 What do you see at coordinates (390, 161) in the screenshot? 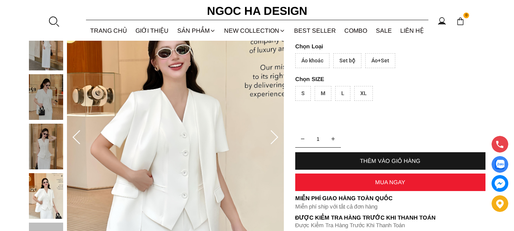
I see `div: THÊM VÀO GIỎ HÀNG` at bounding box center [390, 161].